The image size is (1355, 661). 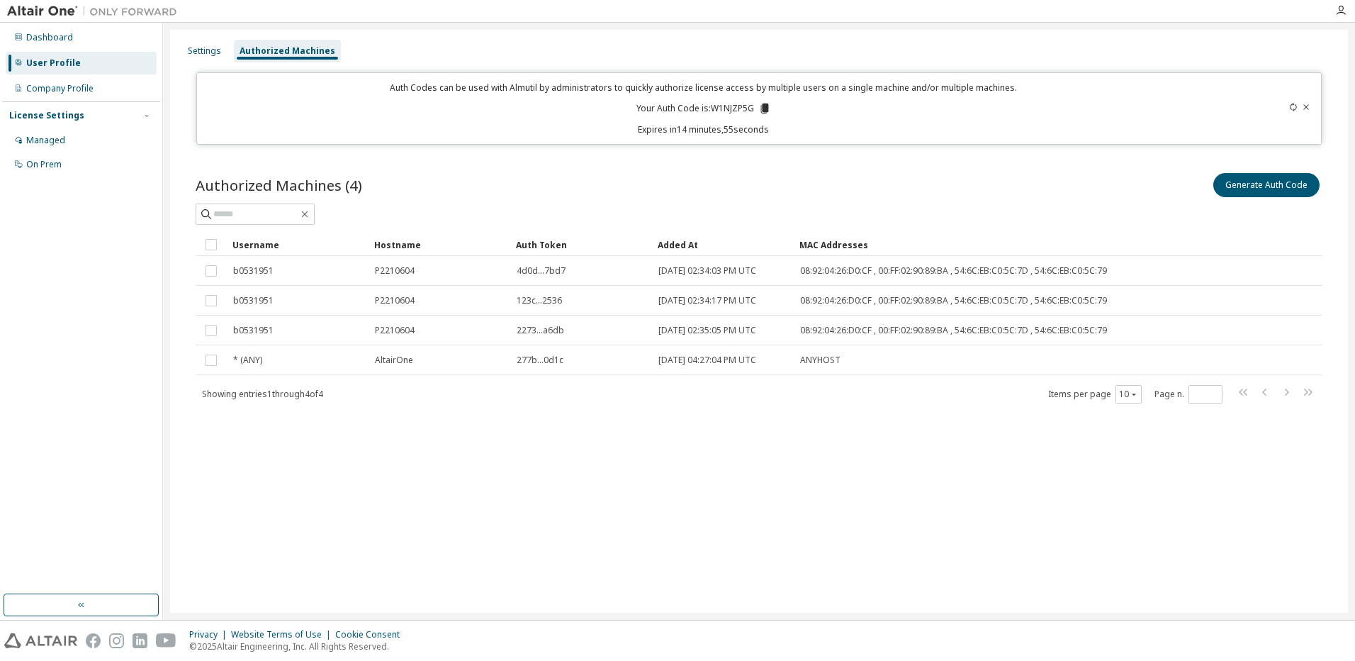 What do you see at coordinates (371, 634) in the screenshot?
I see `div: Cookie Consent` at bounding box center [371, 634].